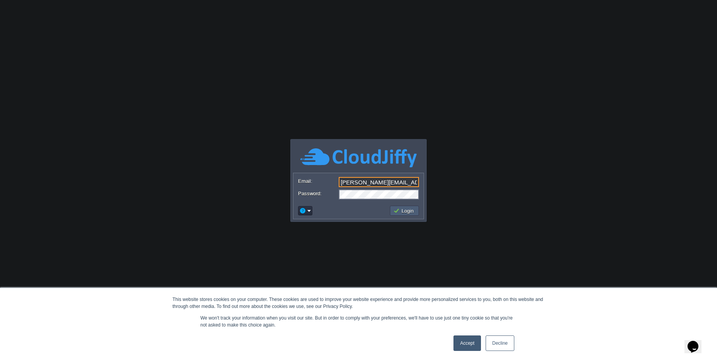 The height and width of the screenshot is (361, 717). Describe the element at coordinates (405, 211) in the screenshot. I see `button: Login` at that location.